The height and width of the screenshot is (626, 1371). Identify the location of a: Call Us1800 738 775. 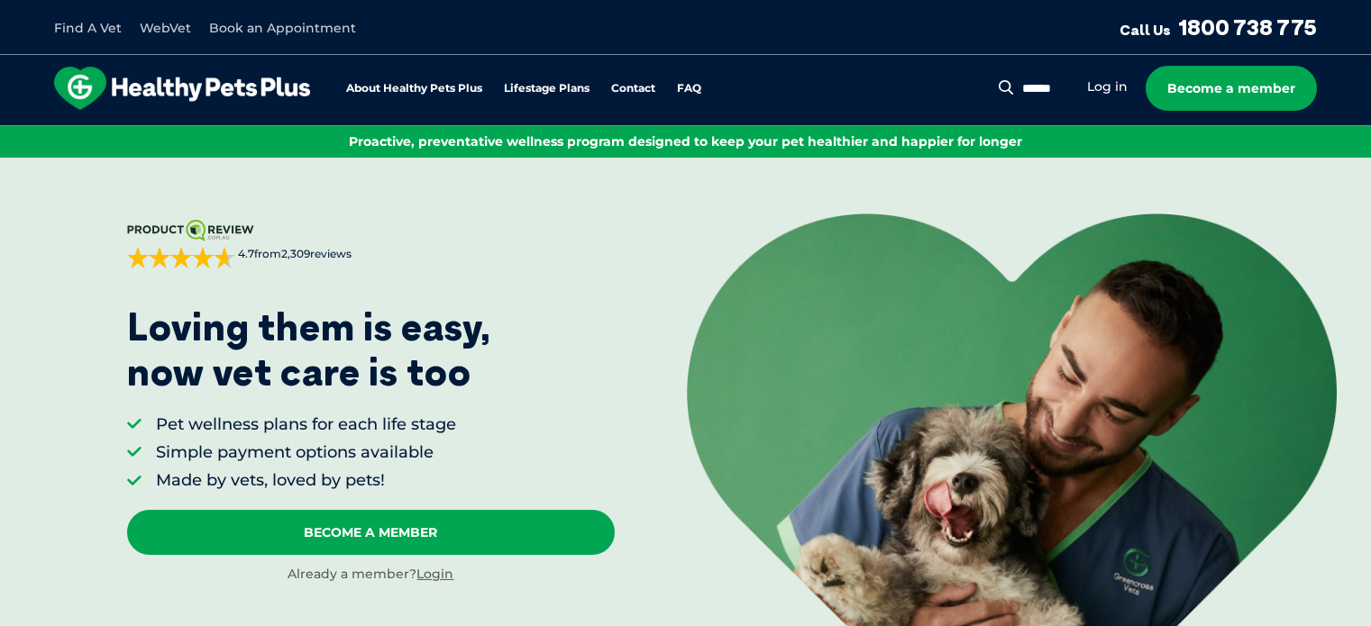
(1218, 27).